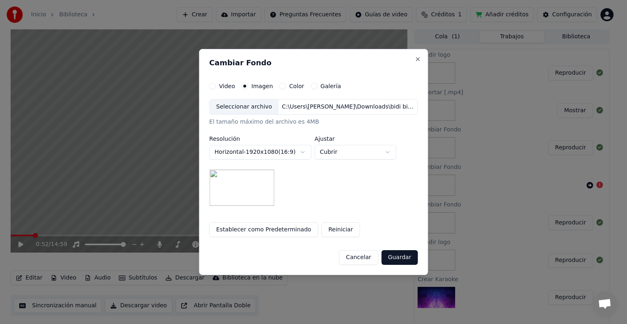  I want to click on label: Imagen, so click(262, 86).